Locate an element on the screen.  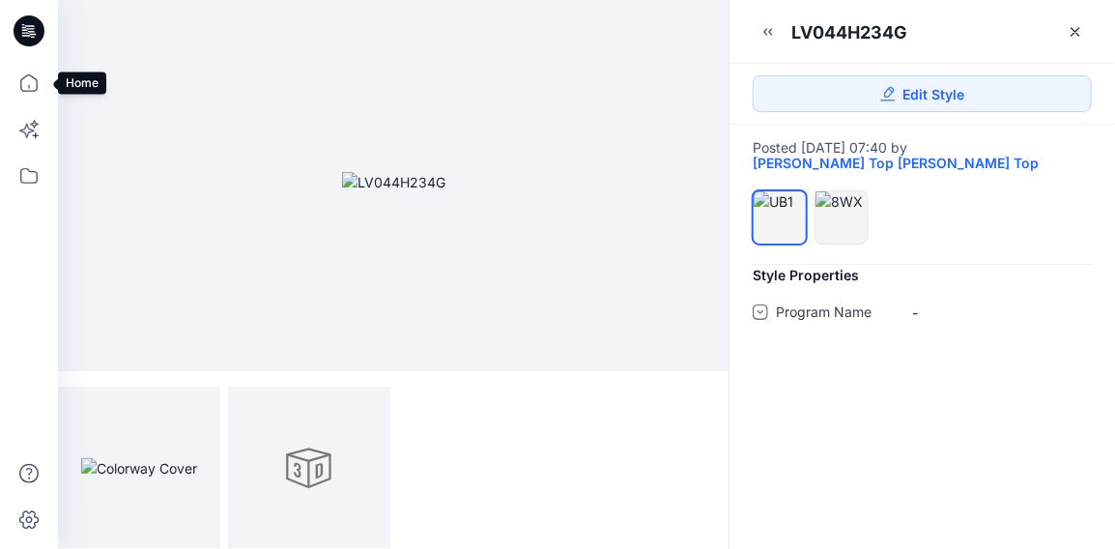
div: UB1 is located at coordinates (780, 217).